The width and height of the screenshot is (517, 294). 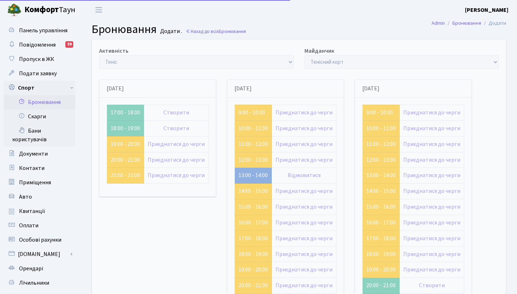 I want to click on a: Назад до всіхБронювання, so click(x=216, y=31).